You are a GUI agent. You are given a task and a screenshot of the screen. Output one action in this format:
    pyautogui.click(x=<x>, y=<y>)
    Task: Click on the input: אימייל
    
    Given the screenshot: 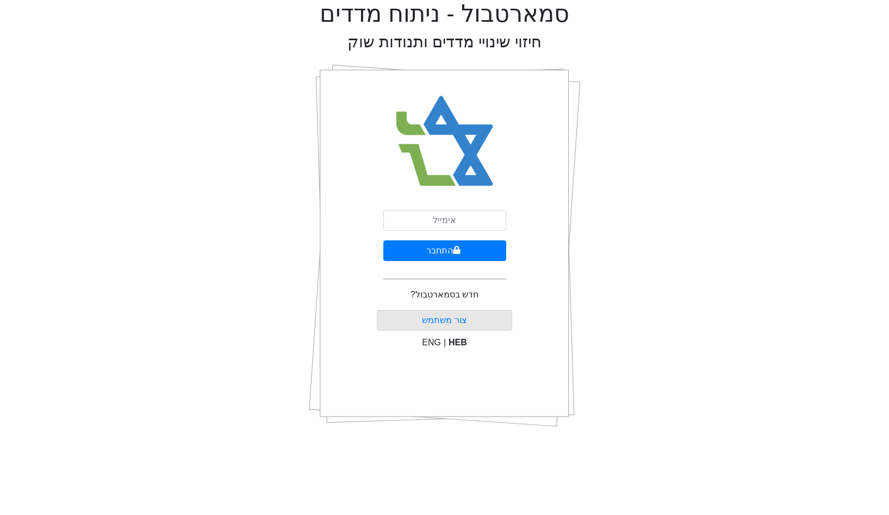 What is the action you would take?
    pyautogui.click(x=445, y=220)
    